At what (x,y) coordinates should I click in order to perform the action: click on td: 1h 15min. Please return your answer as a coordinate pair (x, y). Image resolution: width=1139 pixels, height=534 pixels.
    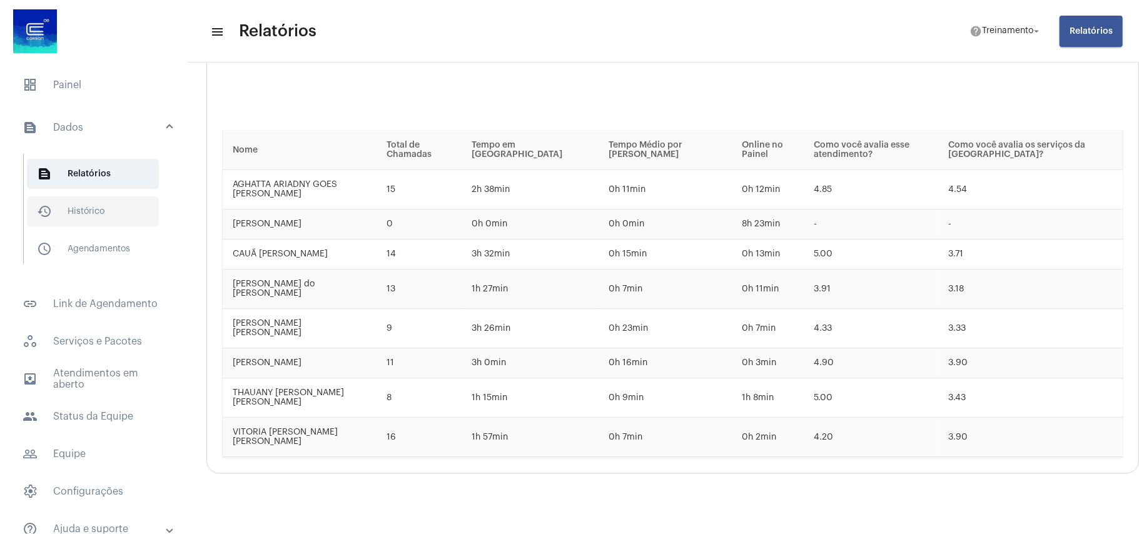
    Looking at the image, I should click on (530, 398).